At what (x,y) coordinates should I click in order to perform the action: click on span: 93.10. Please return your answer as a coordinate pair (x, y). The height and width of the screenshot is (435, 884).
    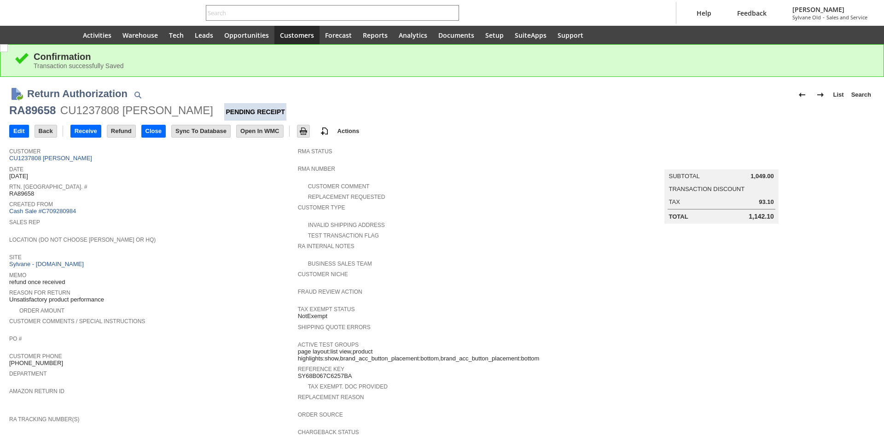
    Looking at the image, I should click on (766, 202).